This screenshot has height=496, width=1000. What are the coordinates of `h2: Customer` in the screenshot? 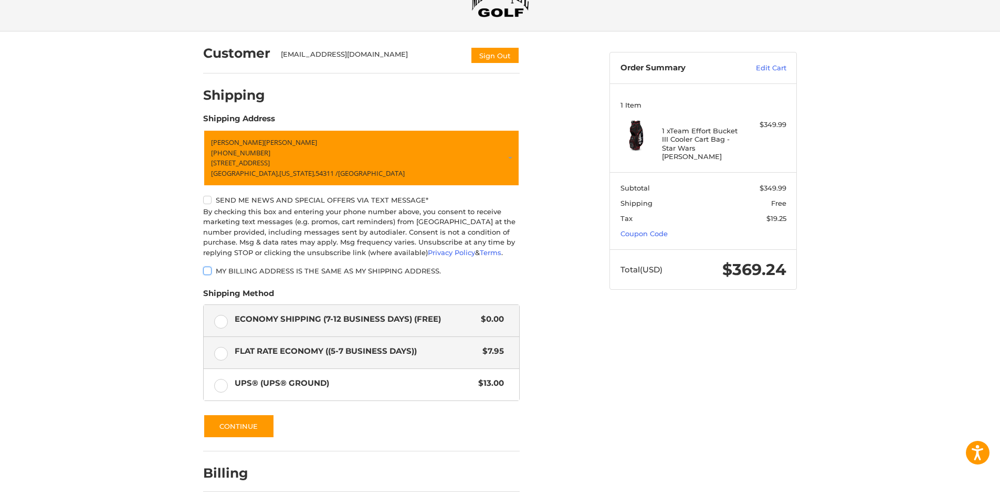 It's located at (237, 53).